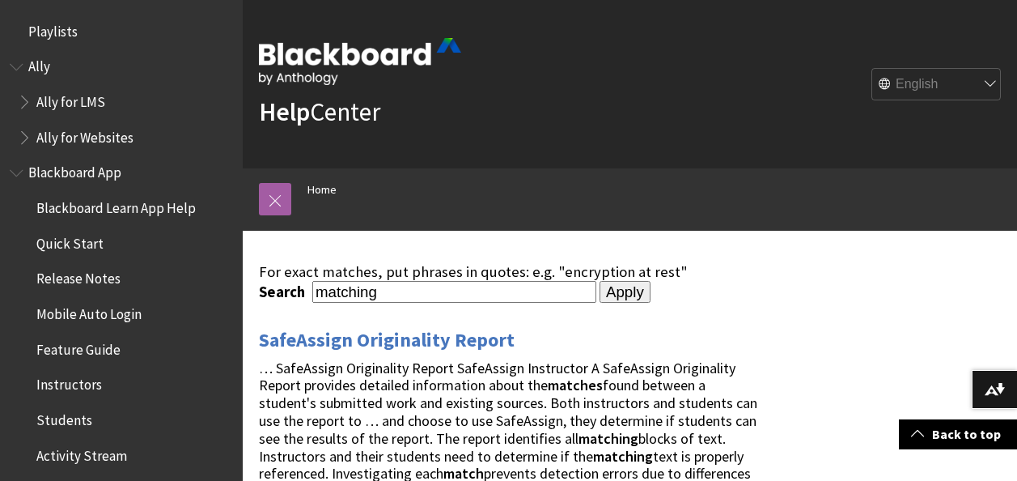 The image size is (1017, 481). Describe the element at coordinates (116, 205) in the screenshot. I see `span: Blackboard Learn App Help` at that location.